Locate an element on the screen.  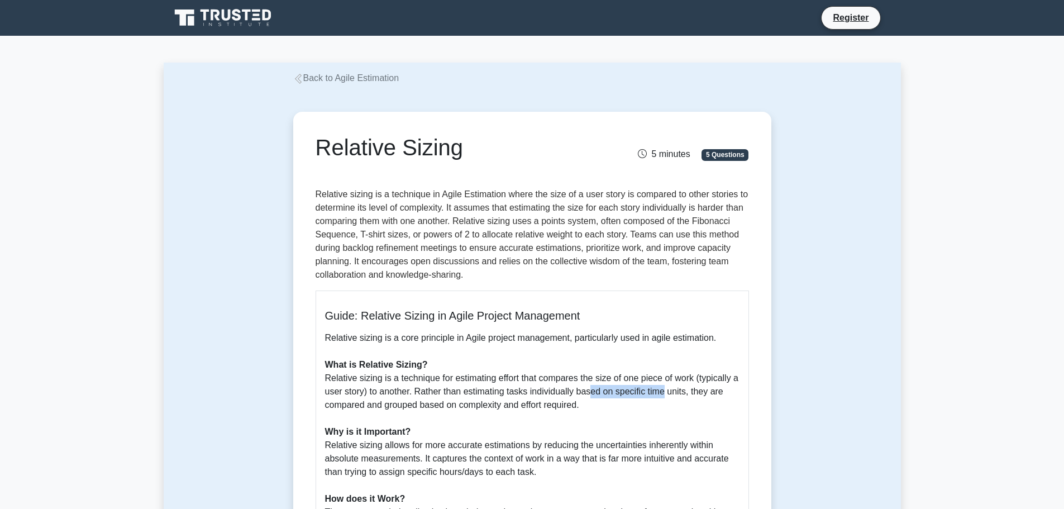
span: 5 minutes is located at coordinates (664, 154).